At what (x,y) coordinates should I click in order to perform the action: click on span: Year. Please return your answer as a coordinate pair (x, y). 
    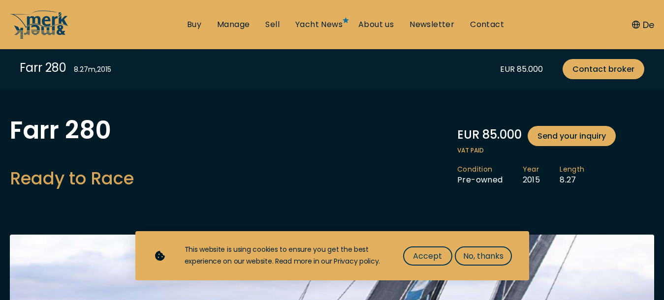
    Looking at the image, I should click on (532, 170).